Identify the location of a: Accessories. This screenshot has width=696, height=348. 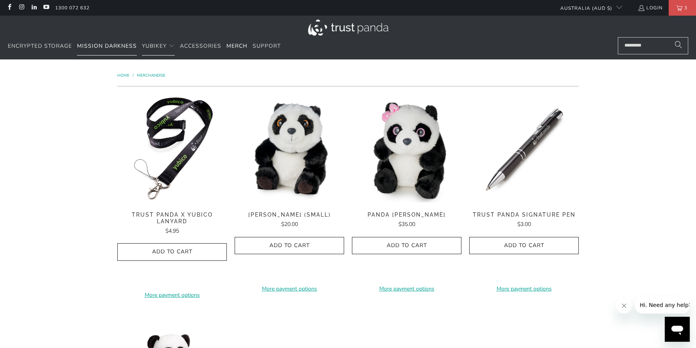
(201, 46).